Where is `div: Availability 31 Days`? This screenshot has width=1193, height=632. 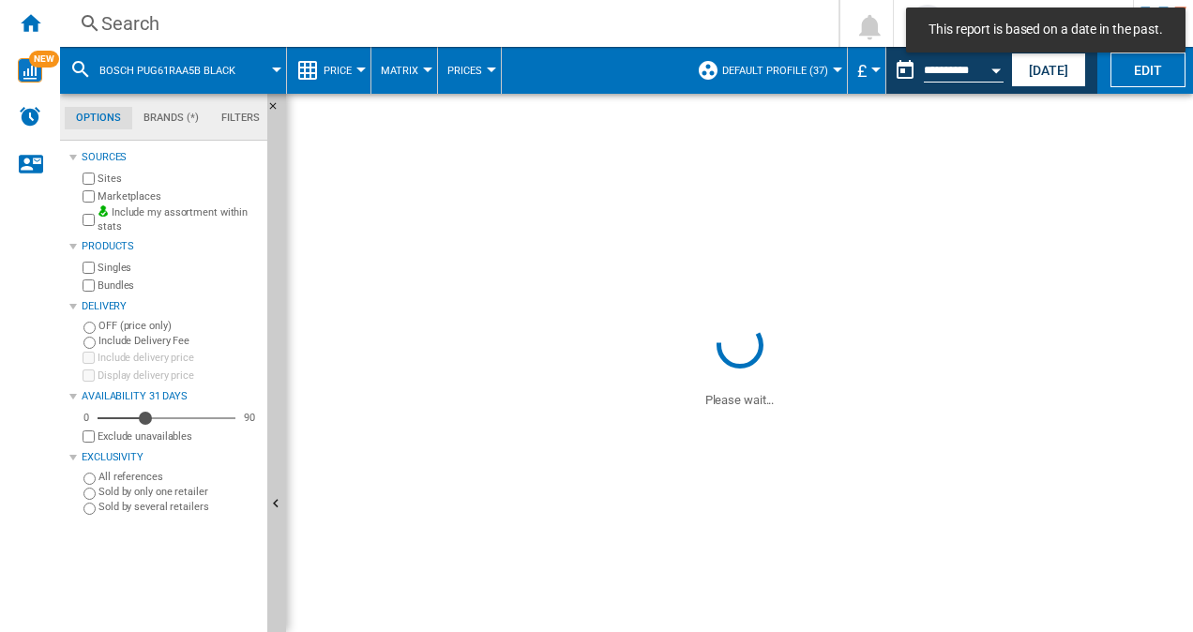 div: Availability 31 Days is located at coordinates (171, 397).